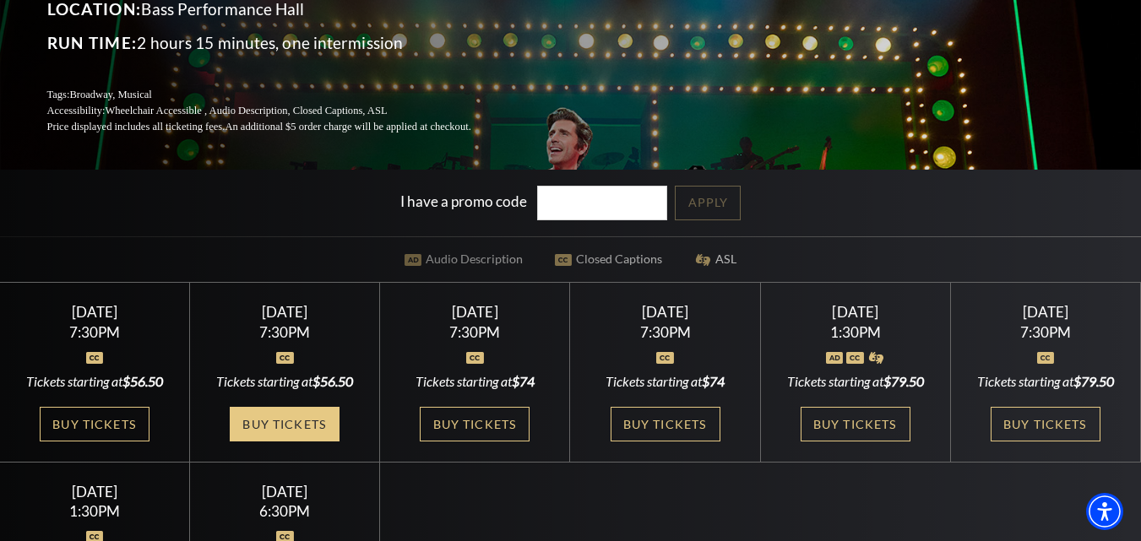  What do you see at coordinates (279, 95) in the screenshot?
I see `p: Tags:` at bounding box center [279, 95].